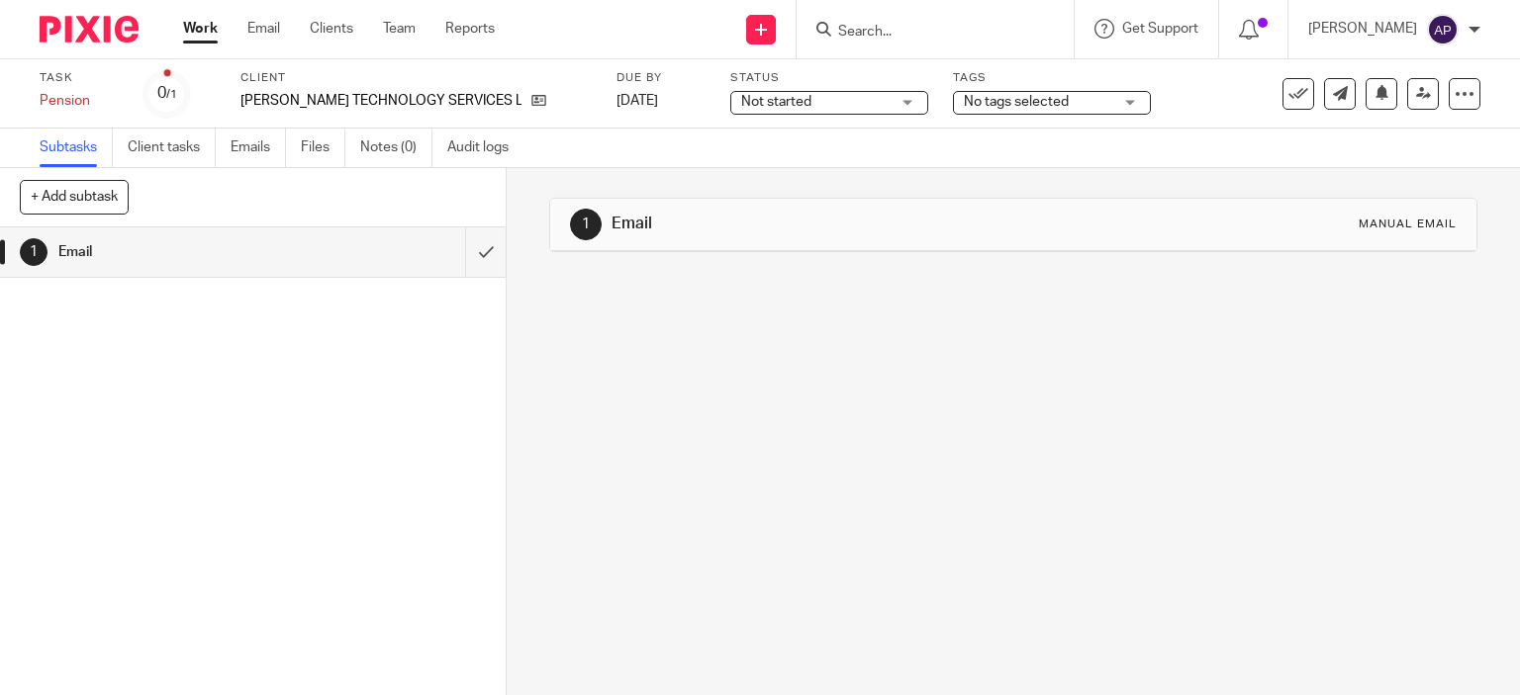 This screenshot has width=1520, height=695. What do you see at coordinates (171, 94) in the screenshot?
I see `small: /1` at bounding box center [171, 94].